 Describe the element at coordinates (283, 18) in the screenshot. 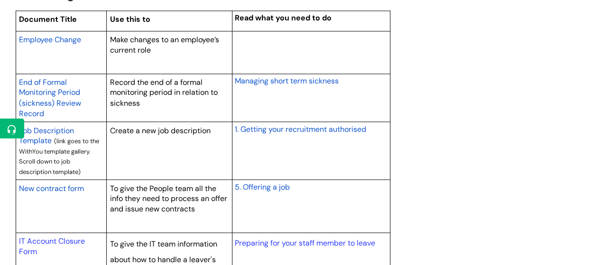

I see `span: Read what you need to do` at that location.